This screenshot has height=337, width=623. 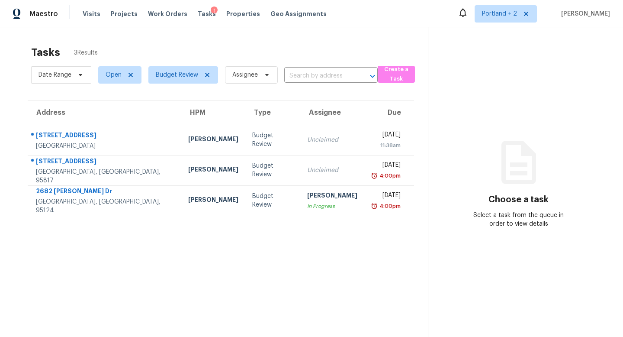 What do you see at coordinates (44, 14) in the screenshot?
I see `span: Maestro` at bounding box center [44, 14].